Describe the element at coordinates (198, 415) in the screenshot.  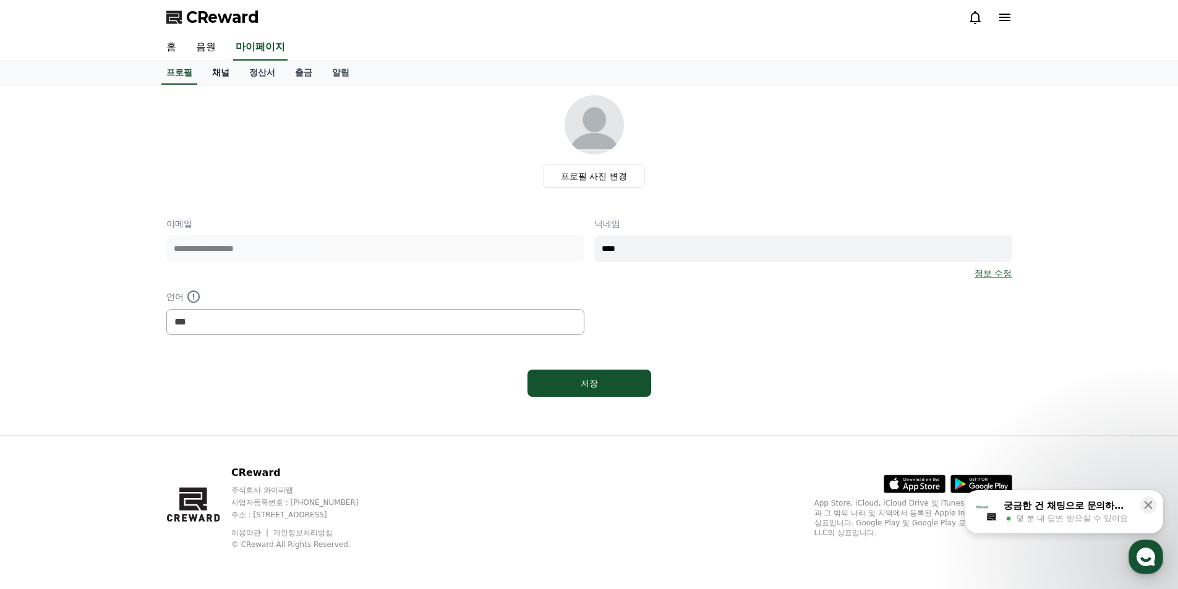
I see `span: 설정` at that location.